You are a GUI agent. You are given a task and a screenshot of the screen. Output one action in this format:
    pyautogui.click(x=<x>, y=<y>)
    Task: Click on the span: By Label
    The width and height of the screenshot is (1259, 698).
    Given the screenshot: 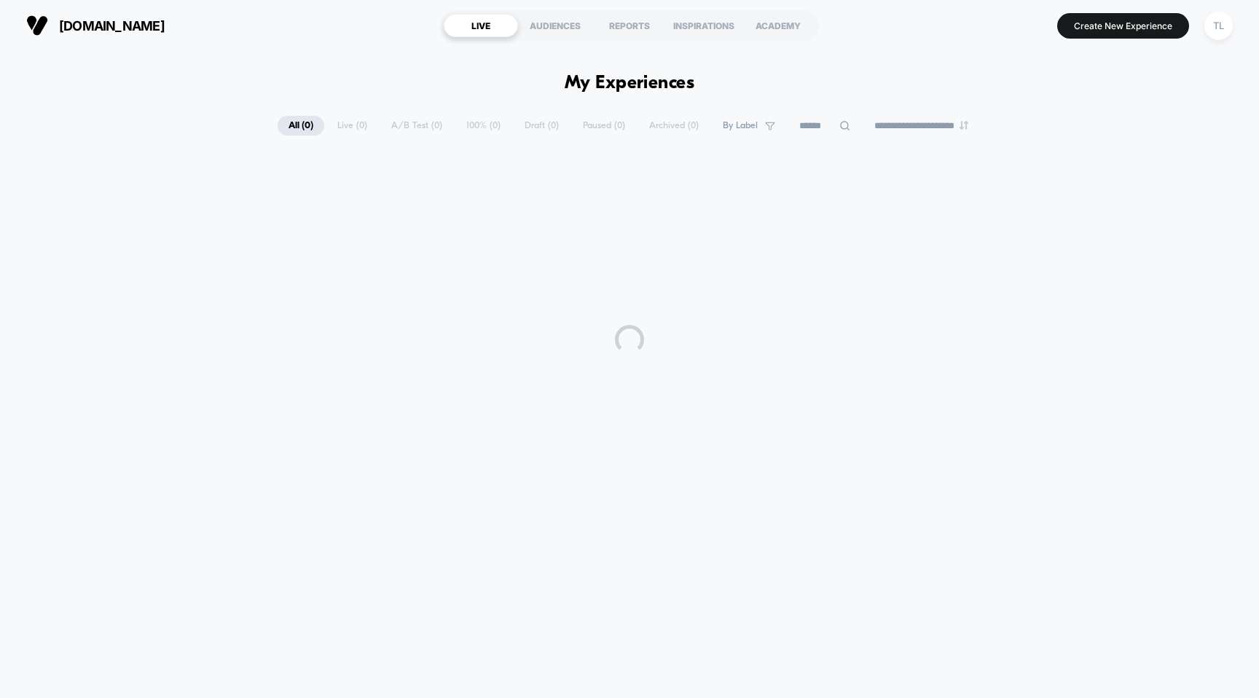 What is the action you would take?
    pyautogui.click(x=740, y=125)
    